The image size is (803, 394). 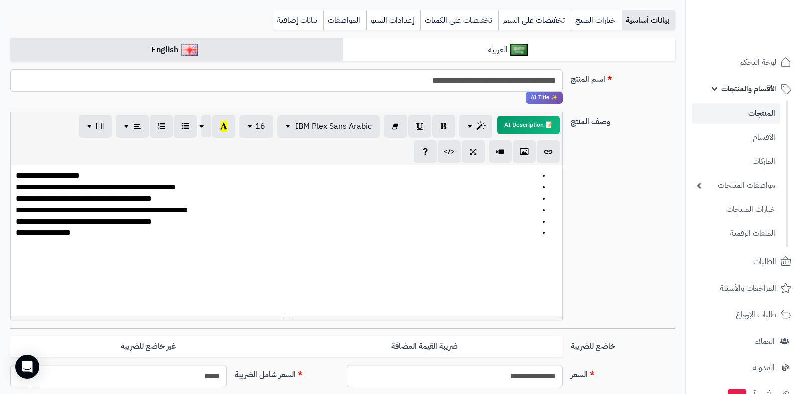 What do you see at coordinates (393, 20) in the screenshot?
I see `a: إعدادات السيو` at bounding box center [393, 20].